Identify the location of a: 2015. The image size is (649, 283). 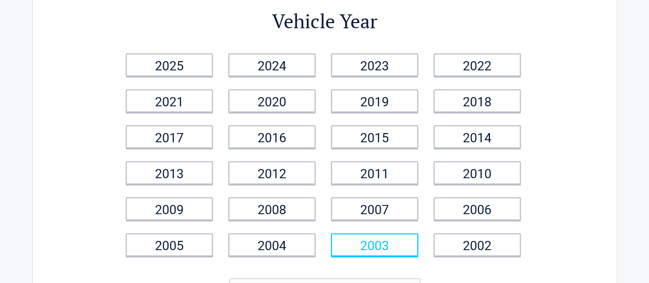
(375, 137).